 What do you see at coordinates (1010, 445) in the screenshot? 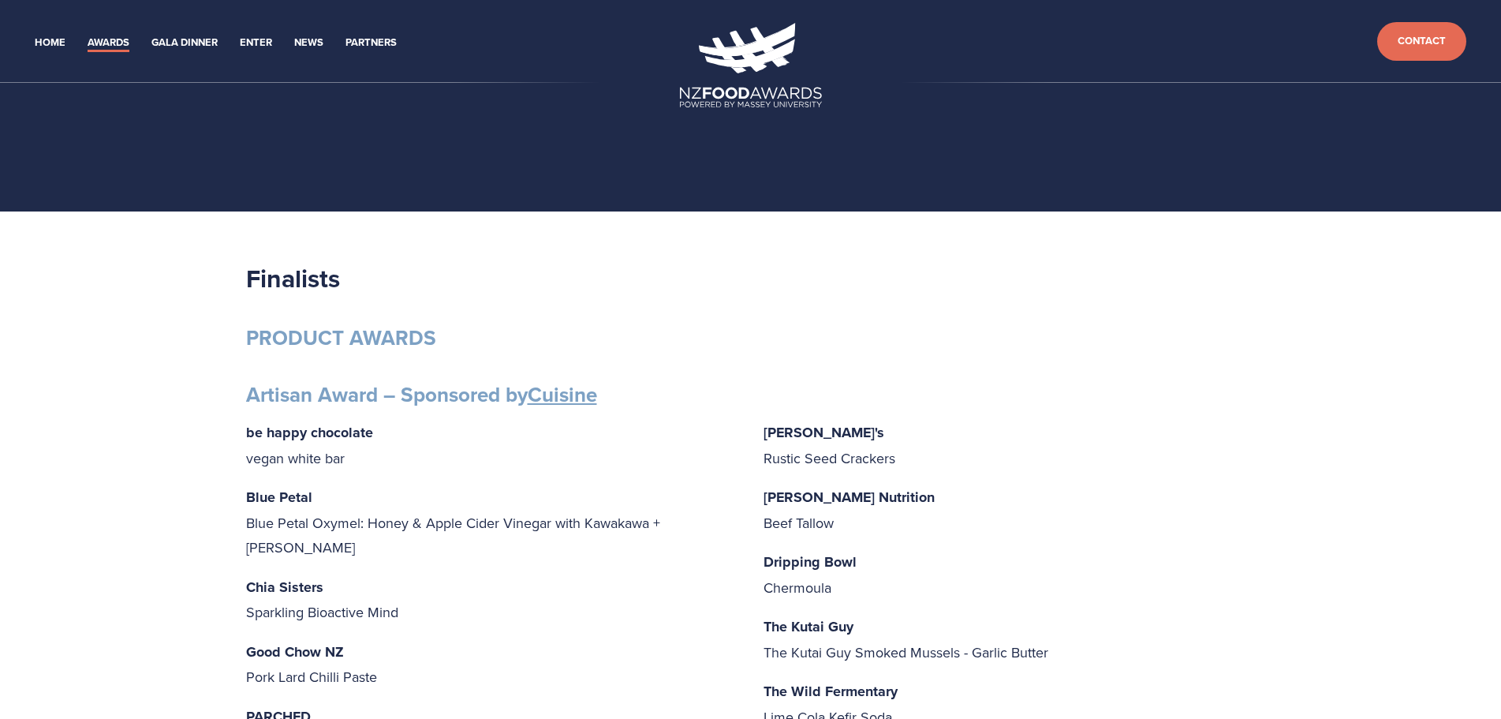
I see `p: Rustic Seed Crackers` at bounding box center [1010, 445].